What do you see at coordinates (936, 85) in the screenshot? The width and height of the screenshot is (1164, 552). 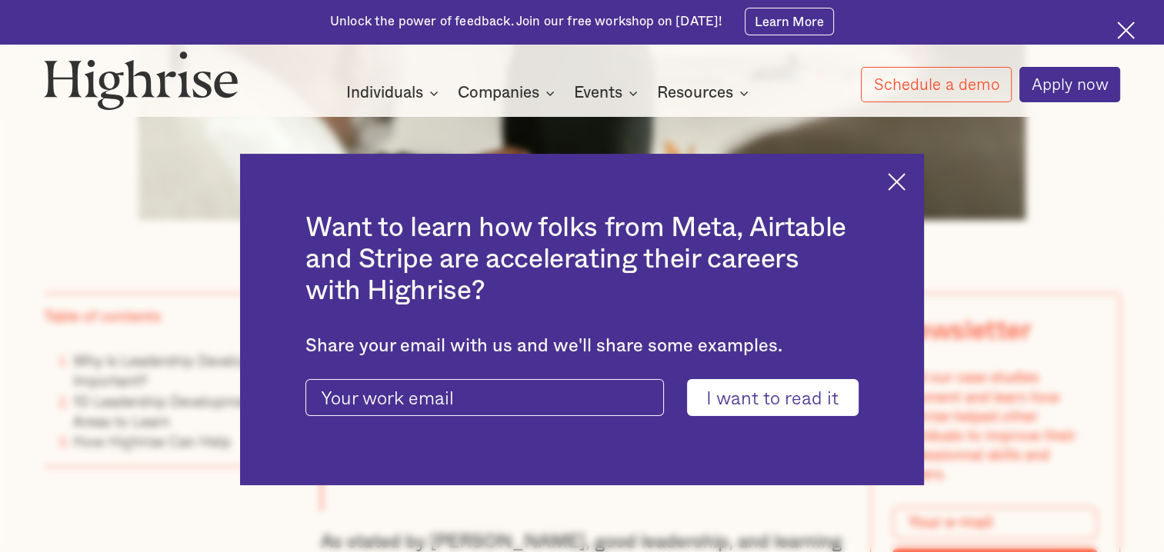 I see `a: Schedule a demo` at bounding box center [936, 85].